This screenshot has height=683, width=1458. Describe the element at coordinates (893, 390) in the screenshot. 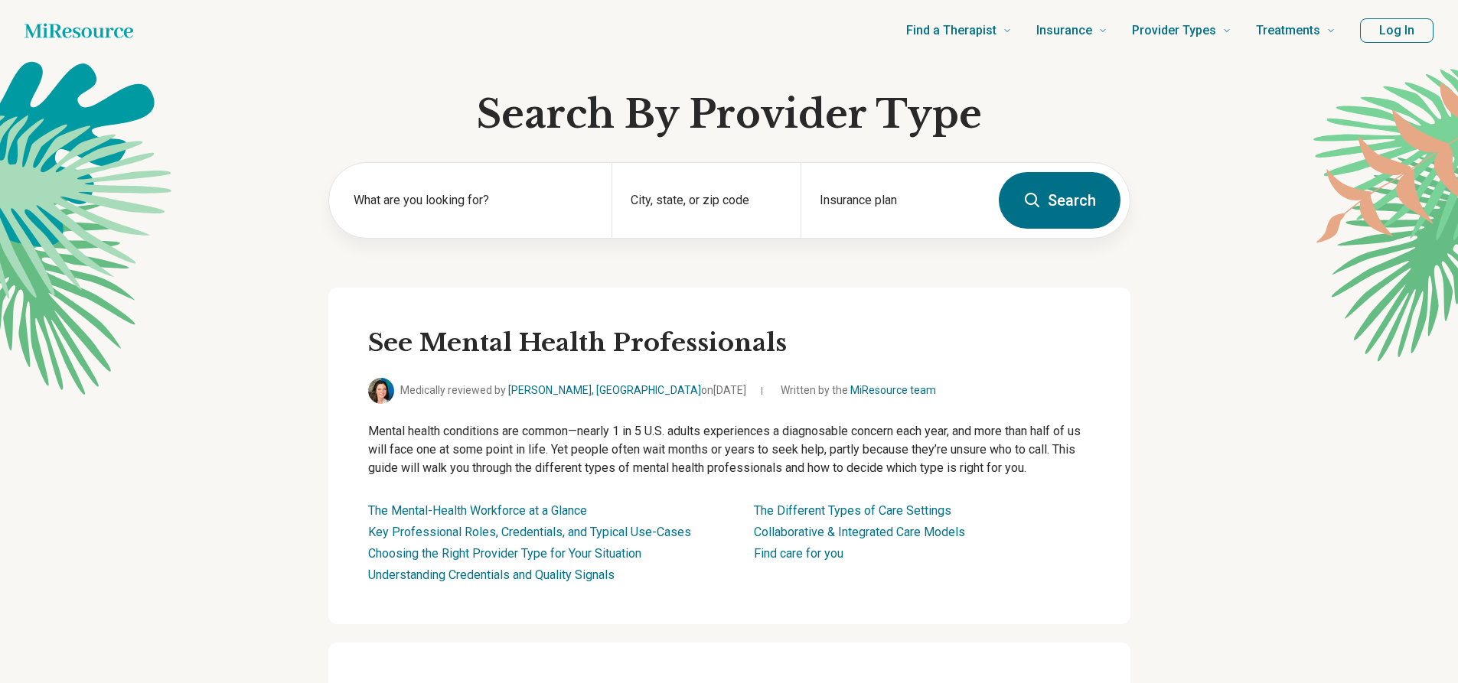

I see `a: MiResource team` at that location.